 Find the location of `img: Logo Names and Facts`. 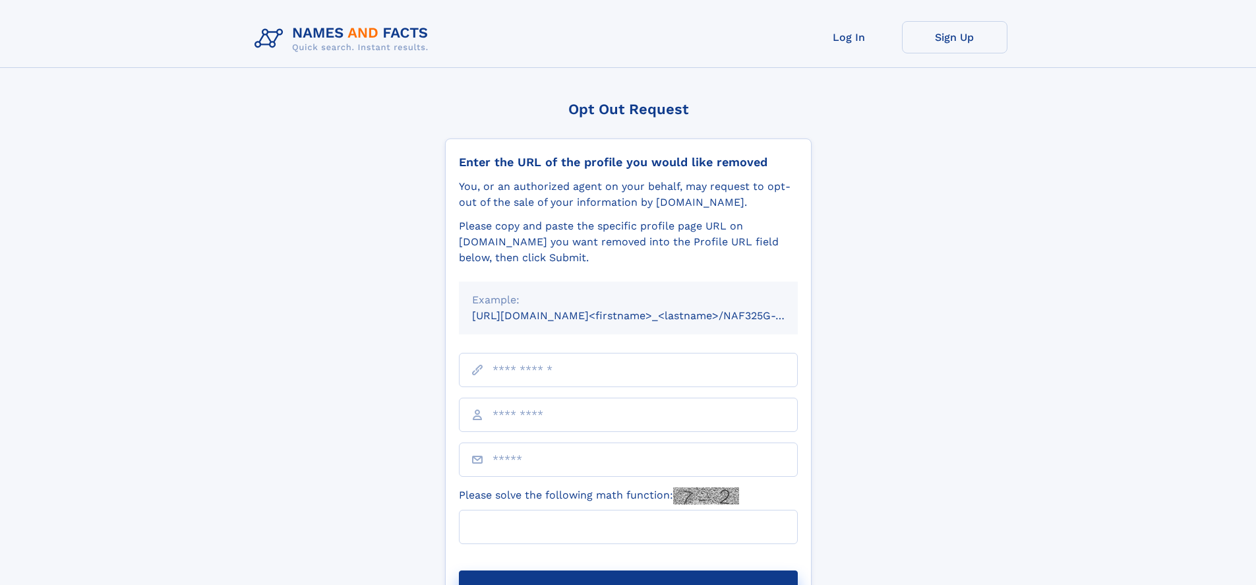

img: Logo Names and Facts is located at coordinates (344, 39).